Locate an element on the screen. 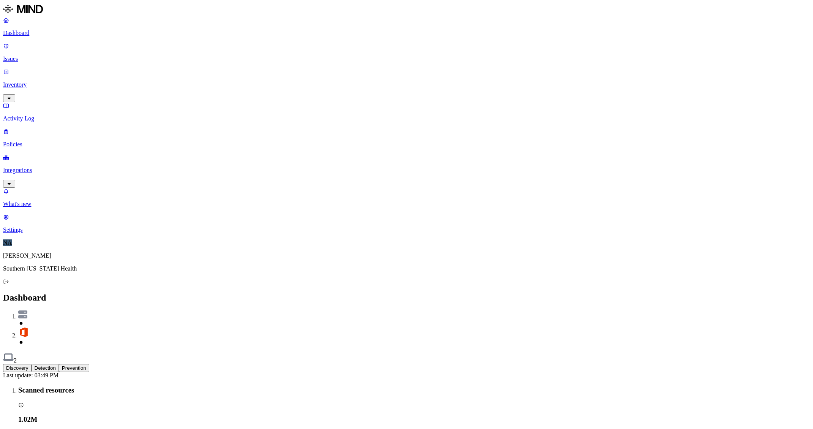 The width and height of the screenshot is (813, 429). img: azure-files.svg is located at coordinates (23, 314).